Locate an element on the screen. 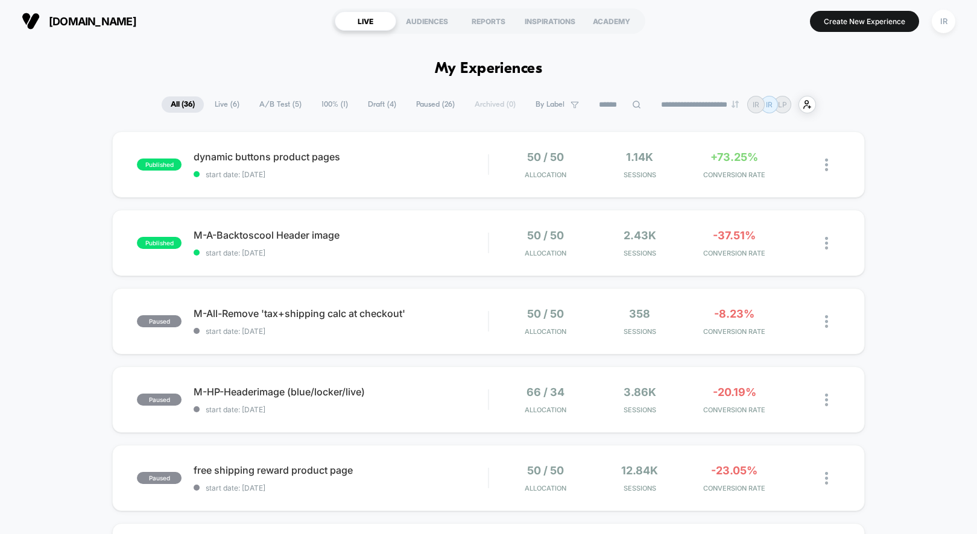  button: IR is located at coordinates (943, 21).